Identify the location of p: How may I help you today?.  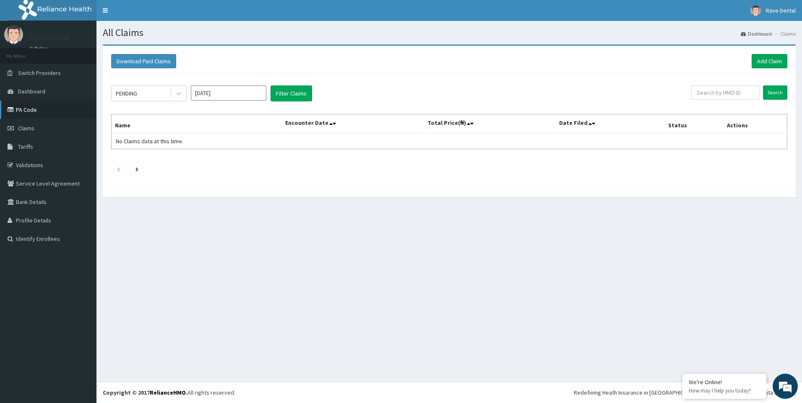
(724, 391).